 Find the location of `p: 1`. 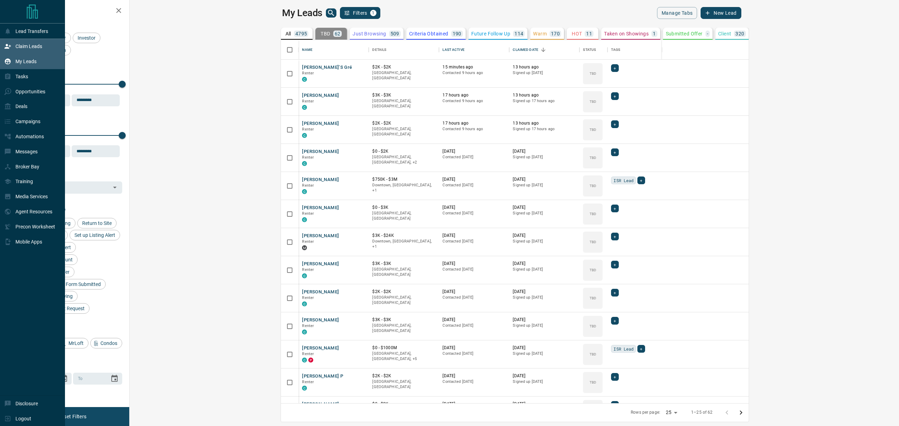

p: 1 is located at coordinates (654, 34).